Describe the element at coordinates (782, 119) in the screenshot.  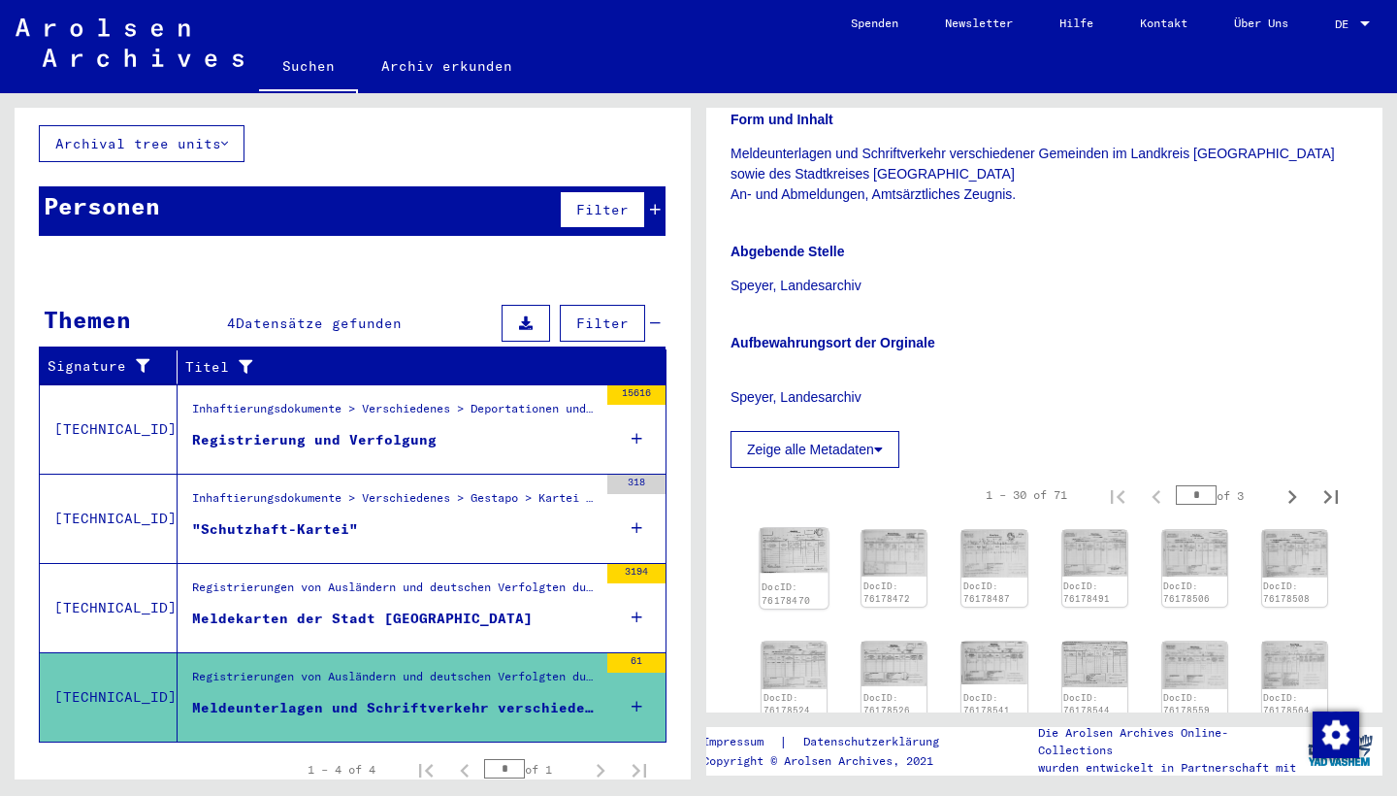
I see `b: Form und Inhalt` at that location.